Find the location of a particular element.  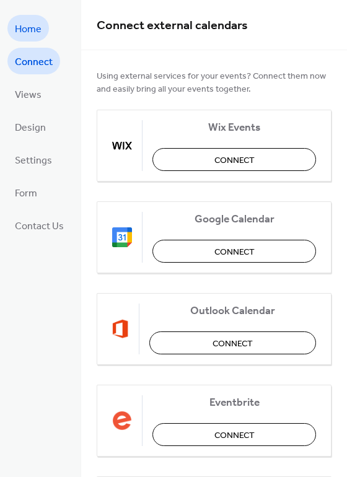

span: Design is located at coordinates (30, 128).